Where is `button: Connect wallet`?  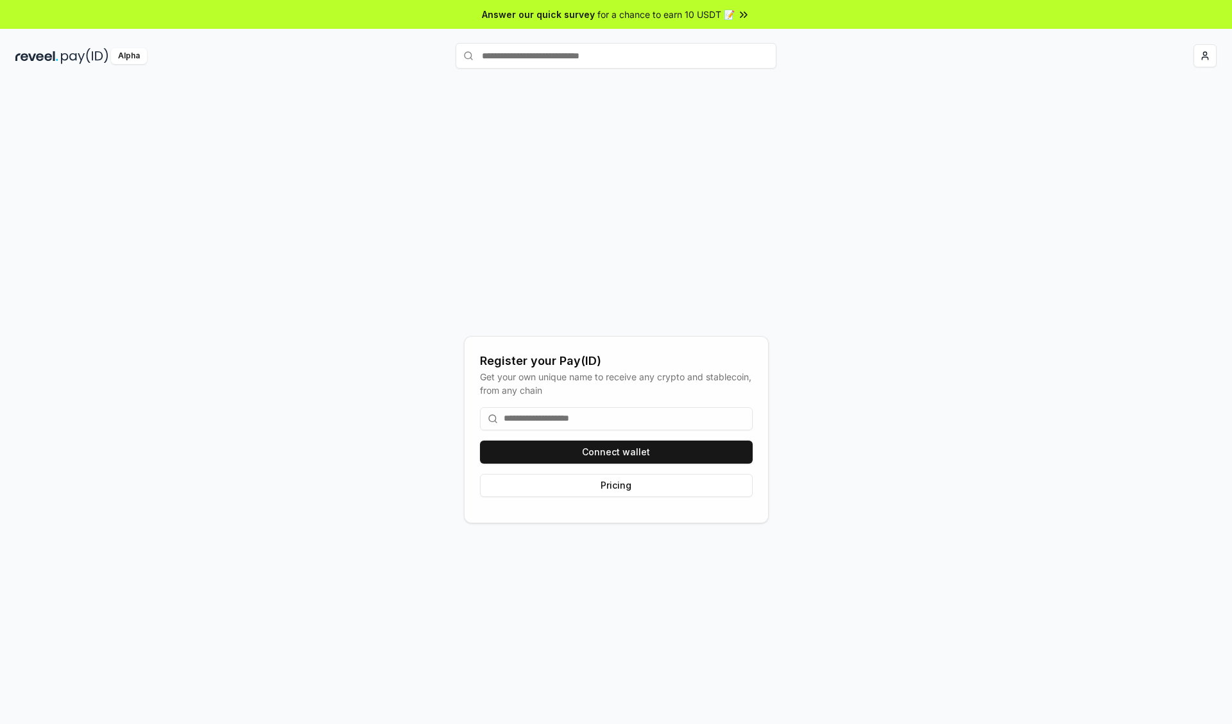 button: Connect wallet is located at coordinates (616, 452).